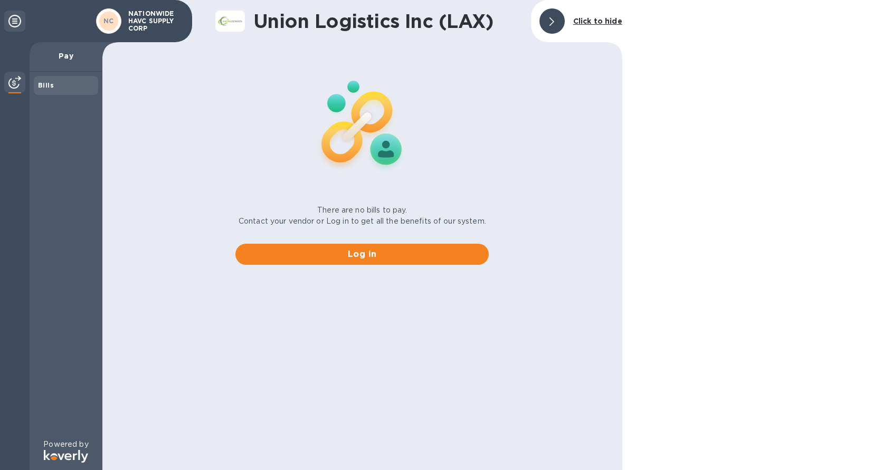  What do you see at coordinates (388, 21) in the screenshot?
I see `h1: Union Logistics Inc (LAX)` at bounding box center [388, 21].